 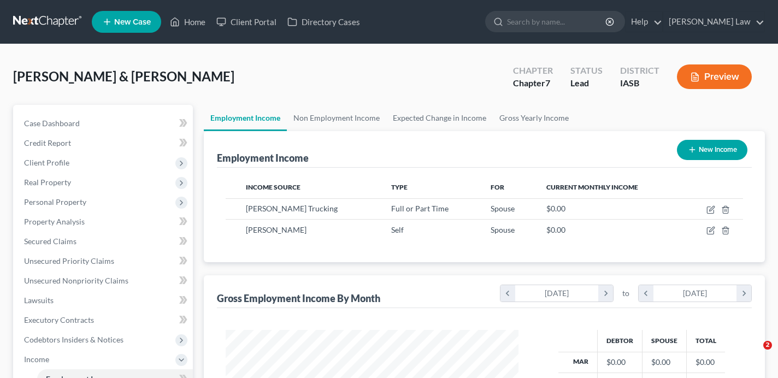 What do you see at coordinates (587, 71) in the screenshot?
I see `div: Status` at bounding box center [587, 71].